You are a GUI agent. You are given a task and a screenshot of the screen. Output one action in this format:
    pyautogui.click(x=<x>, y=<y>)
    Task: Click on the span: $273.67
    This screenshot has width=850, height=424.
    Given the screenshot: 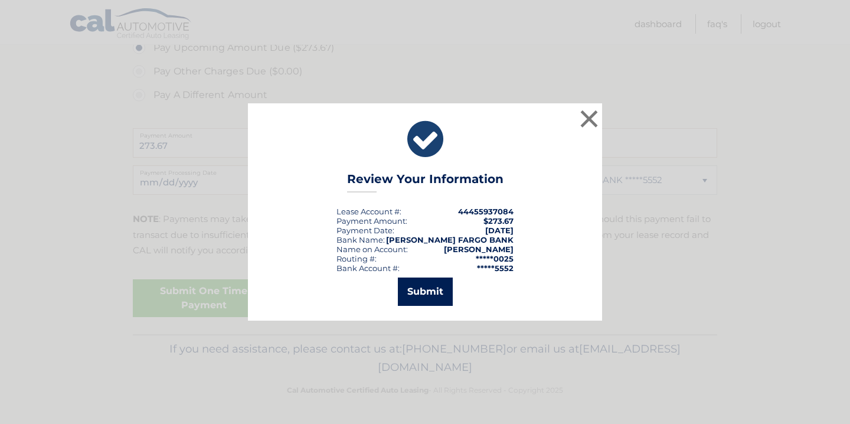 What is the action you would take?
    pyautogui.click(x=498, y=221)
    